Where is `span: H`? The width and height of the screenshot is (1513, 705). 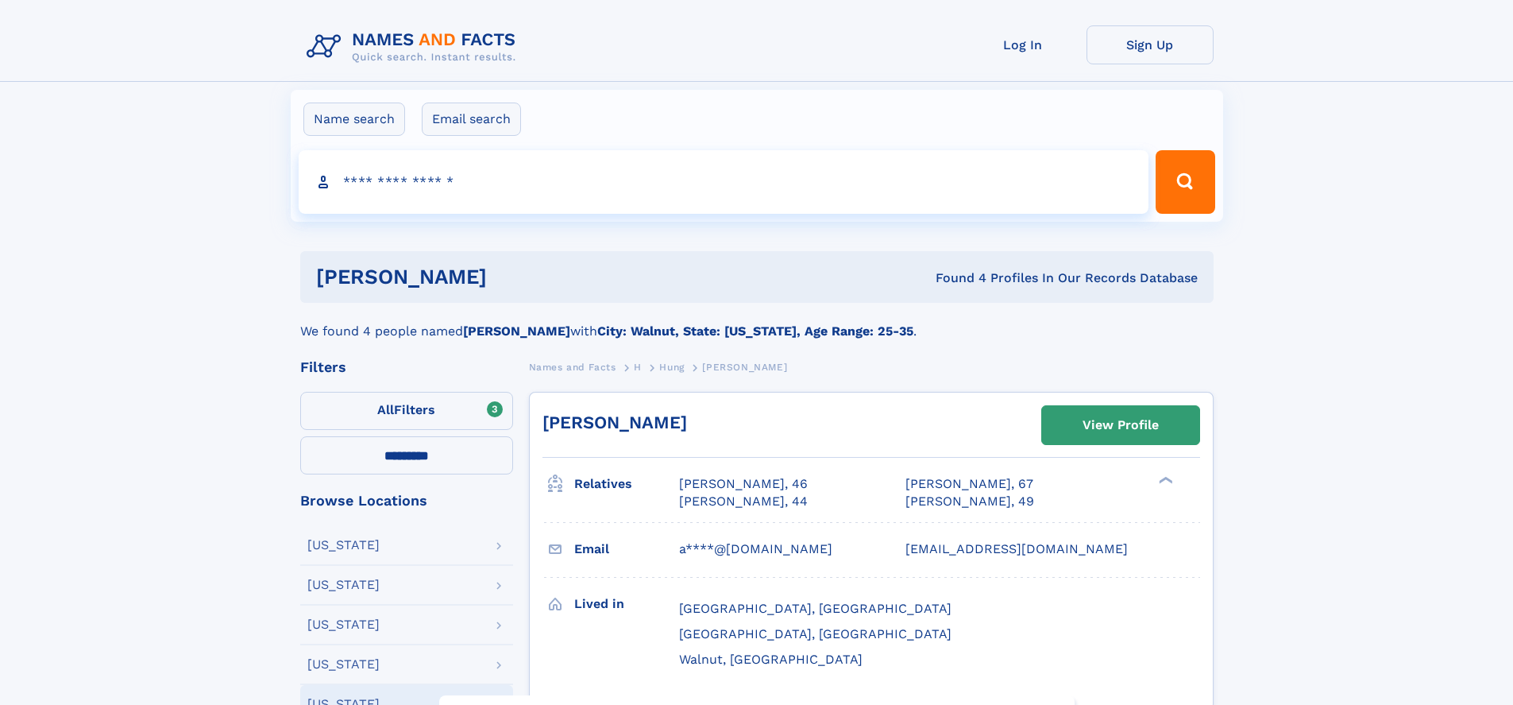 span: H is located at coordinates (638, 367).